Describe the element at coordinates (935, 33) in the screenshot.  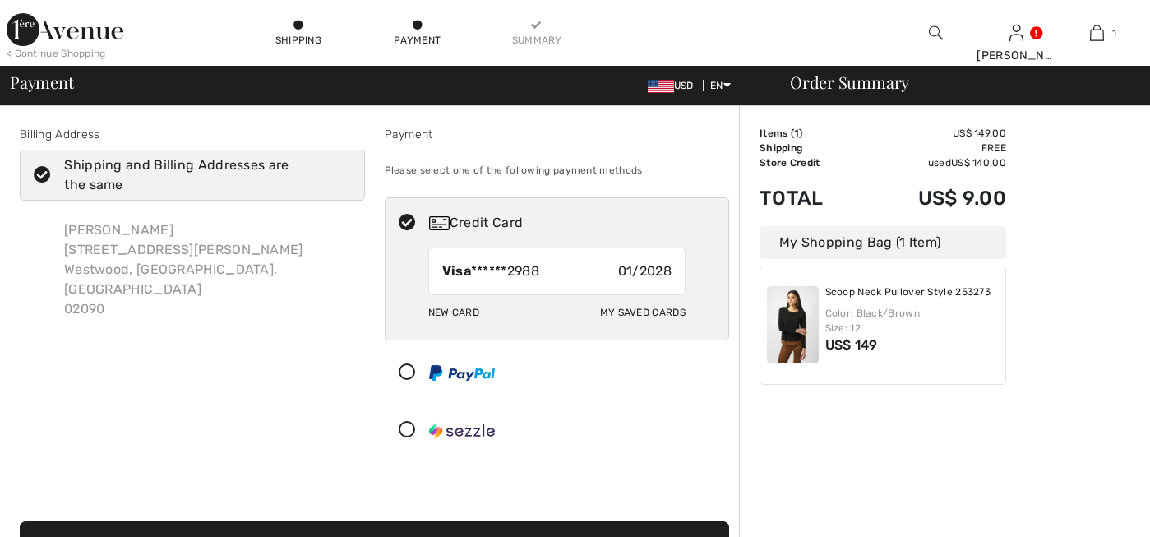
I see `img: search the website` at that location.